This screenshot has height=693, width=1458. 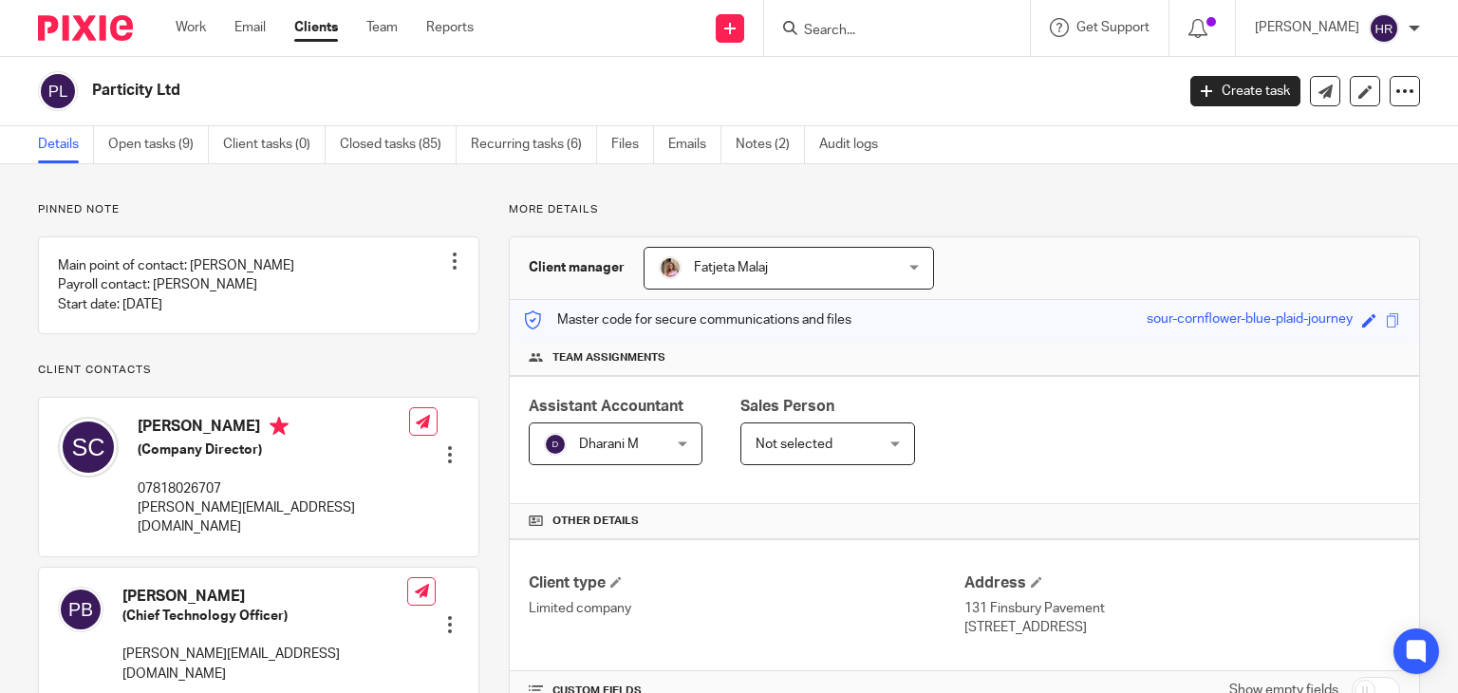 I want to click on img: Pixie, so click(x=85, y=28).